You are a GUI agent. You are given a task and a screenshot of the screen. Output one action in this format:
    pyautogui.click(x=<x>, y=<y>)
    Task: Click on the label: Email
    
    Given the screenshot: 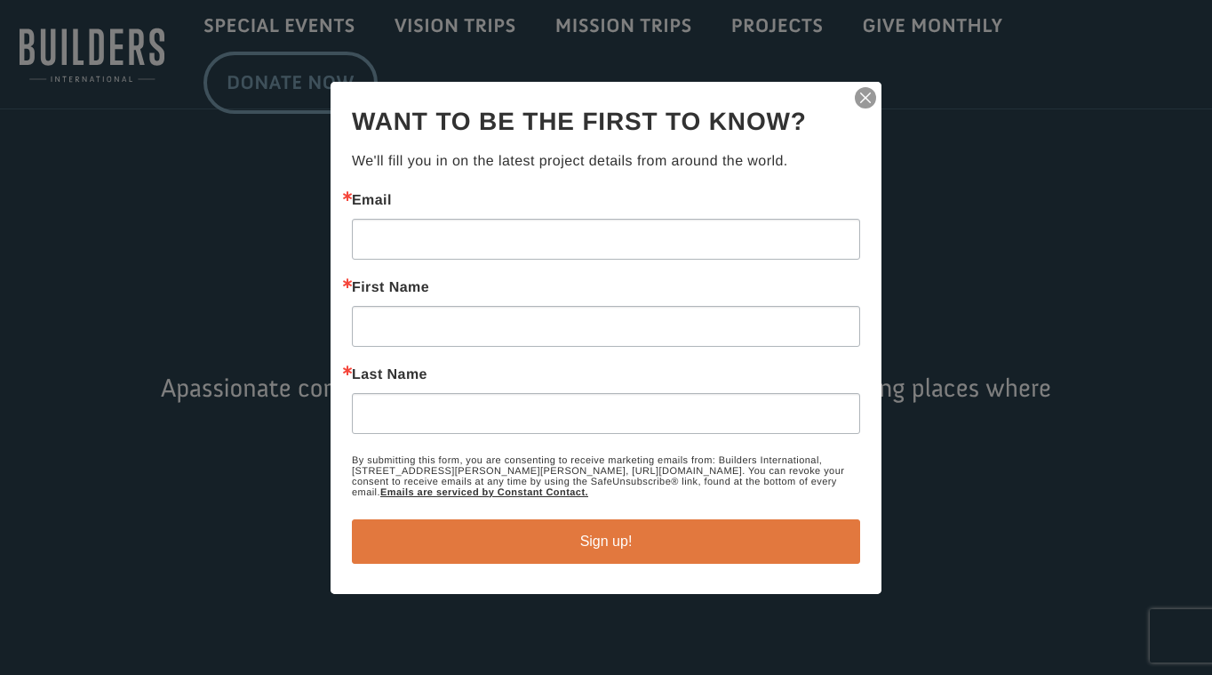 What is the action you would take?
    pyautogui.click(x=606, y=201)
    